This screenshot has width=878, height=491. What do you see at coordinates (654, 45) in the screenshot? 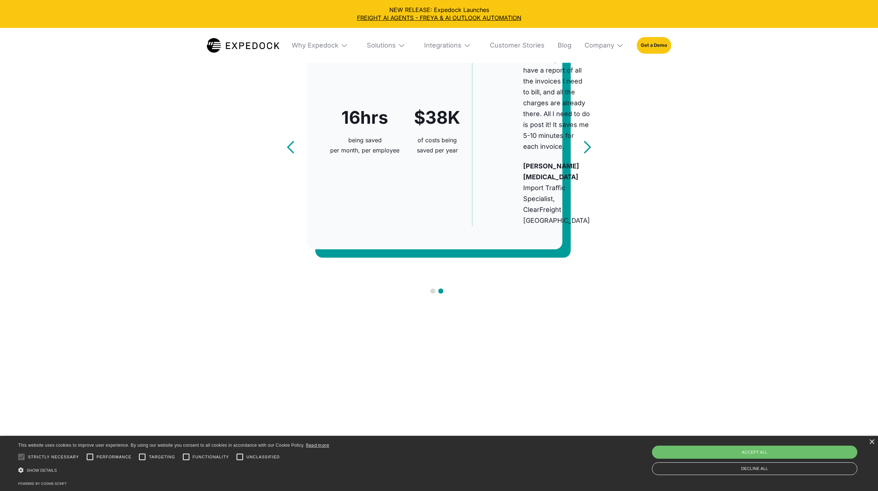
I see `a: Get a Demo` at bounding box center [654, 45].